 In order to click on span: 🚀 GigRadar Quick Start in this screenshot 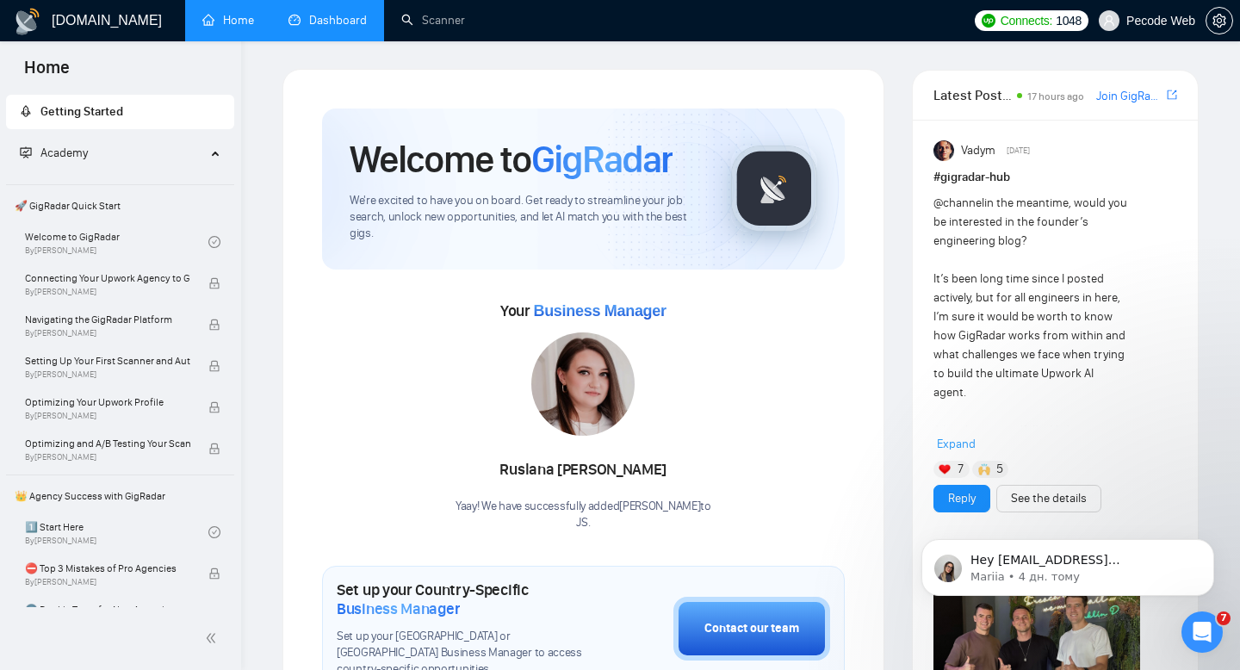, I will do `click(120, 206)`.